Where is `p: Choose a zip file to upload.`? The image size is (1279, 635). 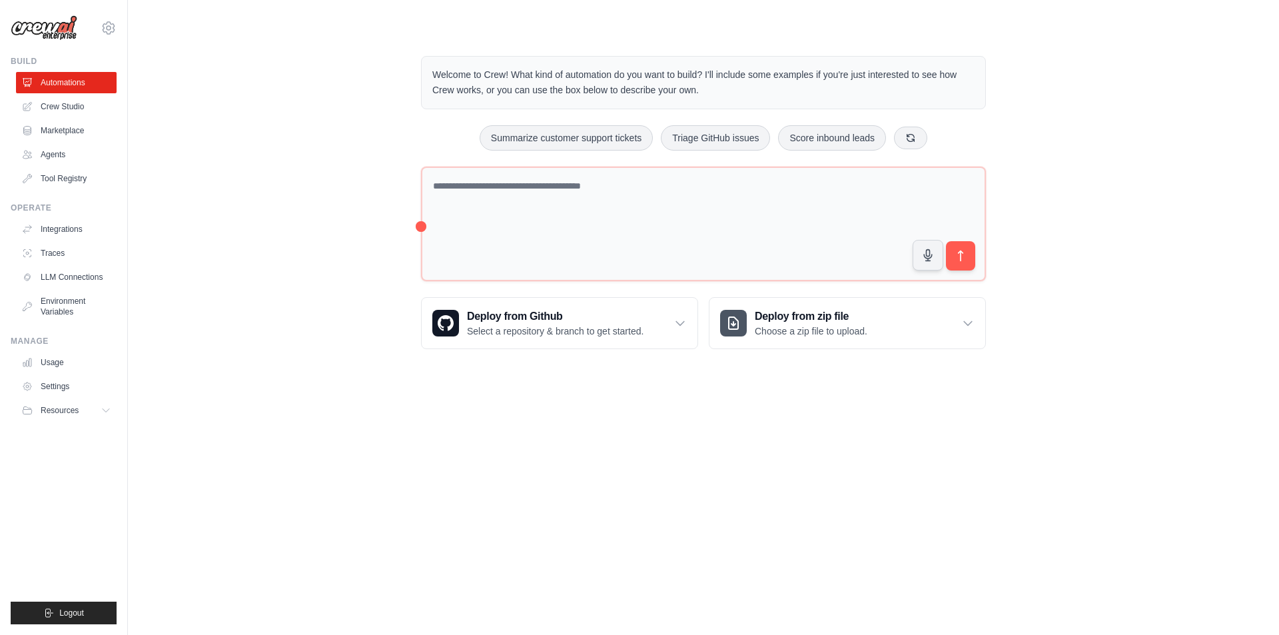
p: Choose a zip file to upload. is located at coordinates (810, 331).